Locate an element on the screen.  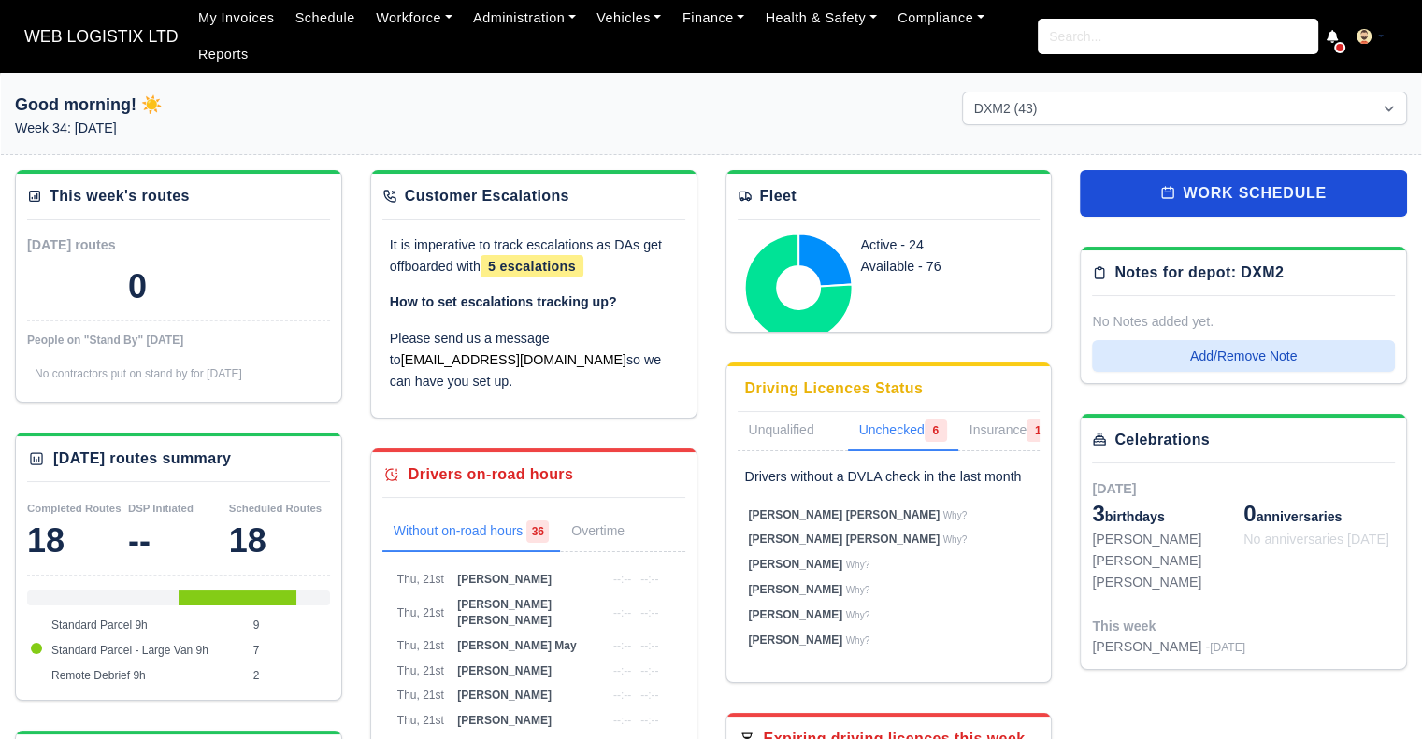
small: DSP Initiated is located at coordinates (161, 509).